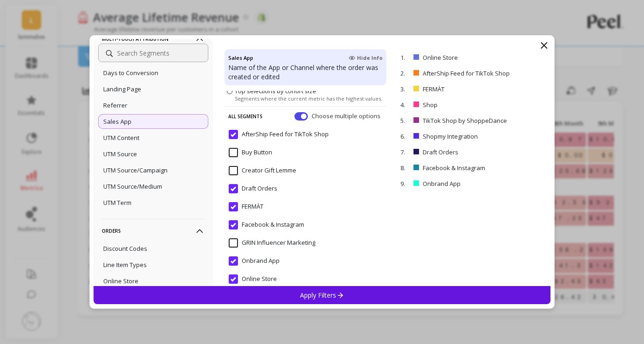  What do you see at coordinates (131, 73) in the screenshot?
I see `p: Days to Conversion` at bounding box center [131, 73].